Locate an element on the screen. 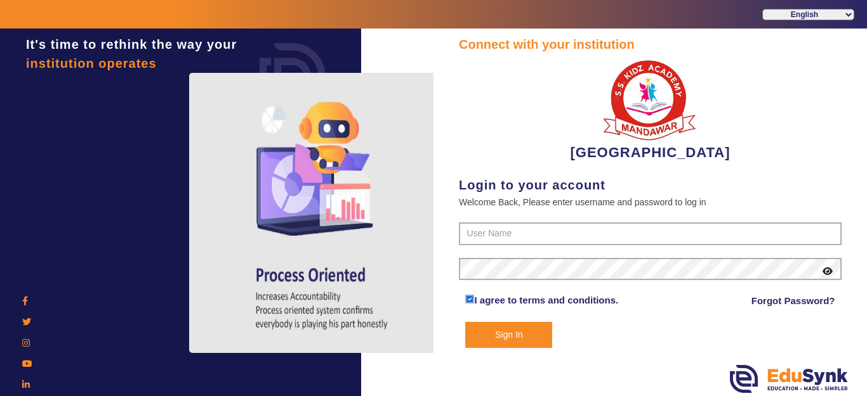 This screenshot has height=396, width=867. a: I agree to terms and conditions. is located at coordinates (546, 300).